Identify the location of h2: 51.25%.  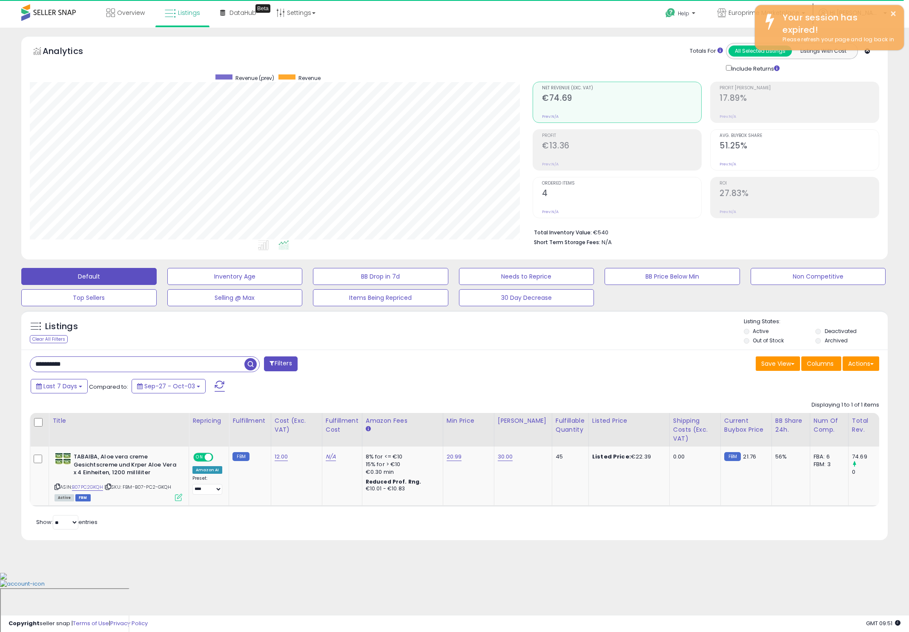
(799, 146).